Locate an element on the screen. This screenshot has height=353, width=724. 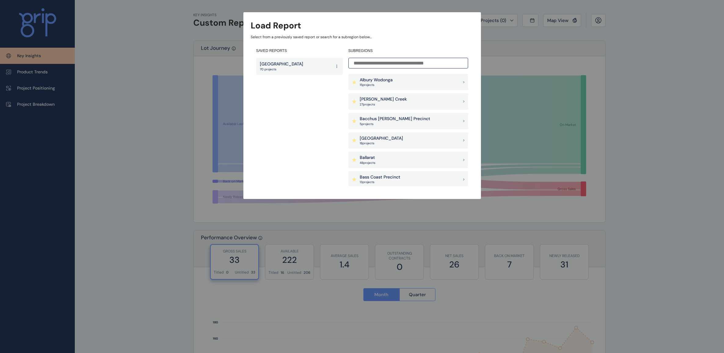
p: Bass Coast Precinct is located at coordinates (380, 177).